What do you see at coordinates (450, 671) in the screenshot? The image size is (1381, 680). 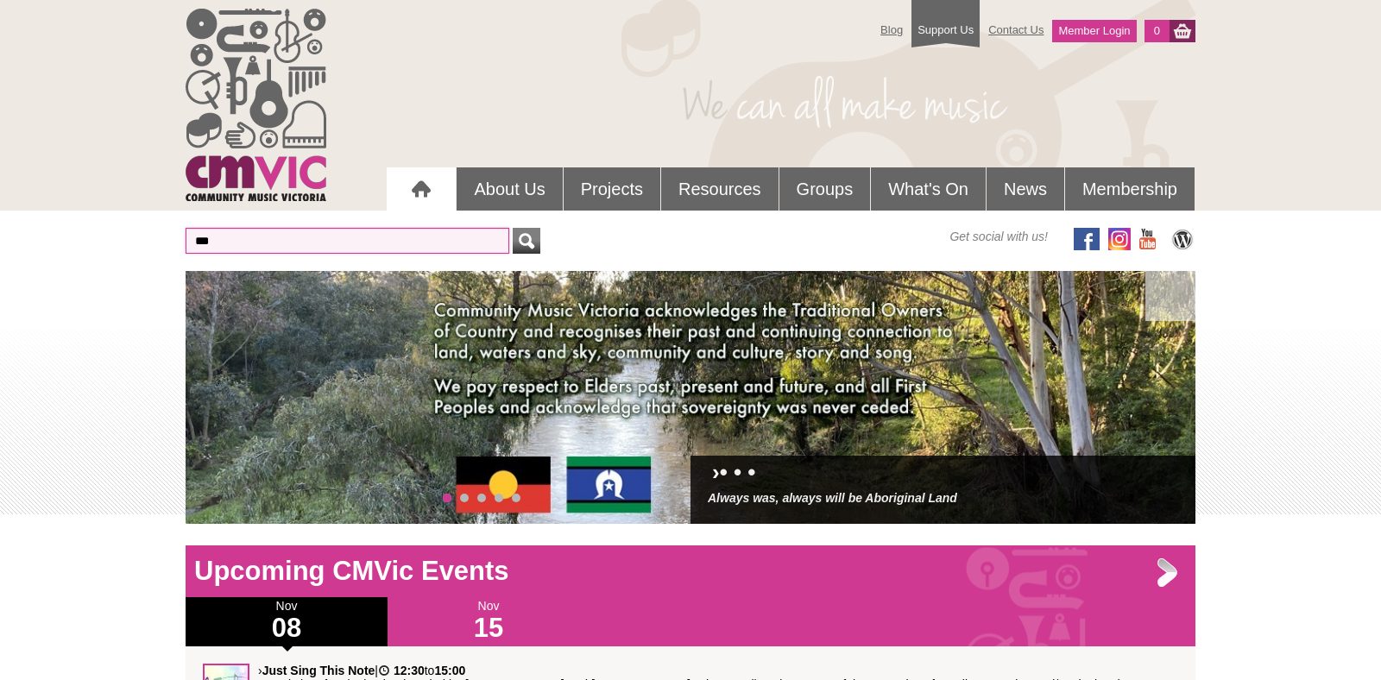 I see `strong: 15:00` at bounding box center [450, 671].